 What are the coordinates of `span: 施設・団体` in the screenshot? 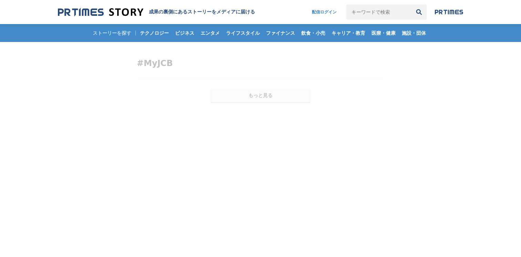 It's located at (414, 33).